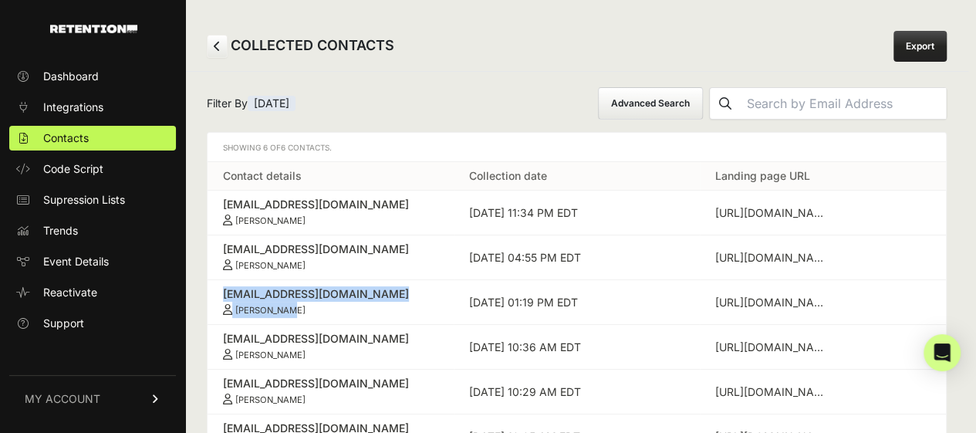 The height and width of the screenshot is (433, 976). Describe the element at coordinates (76, 262) in the screenshot. I see `span: Event Details` at that location.